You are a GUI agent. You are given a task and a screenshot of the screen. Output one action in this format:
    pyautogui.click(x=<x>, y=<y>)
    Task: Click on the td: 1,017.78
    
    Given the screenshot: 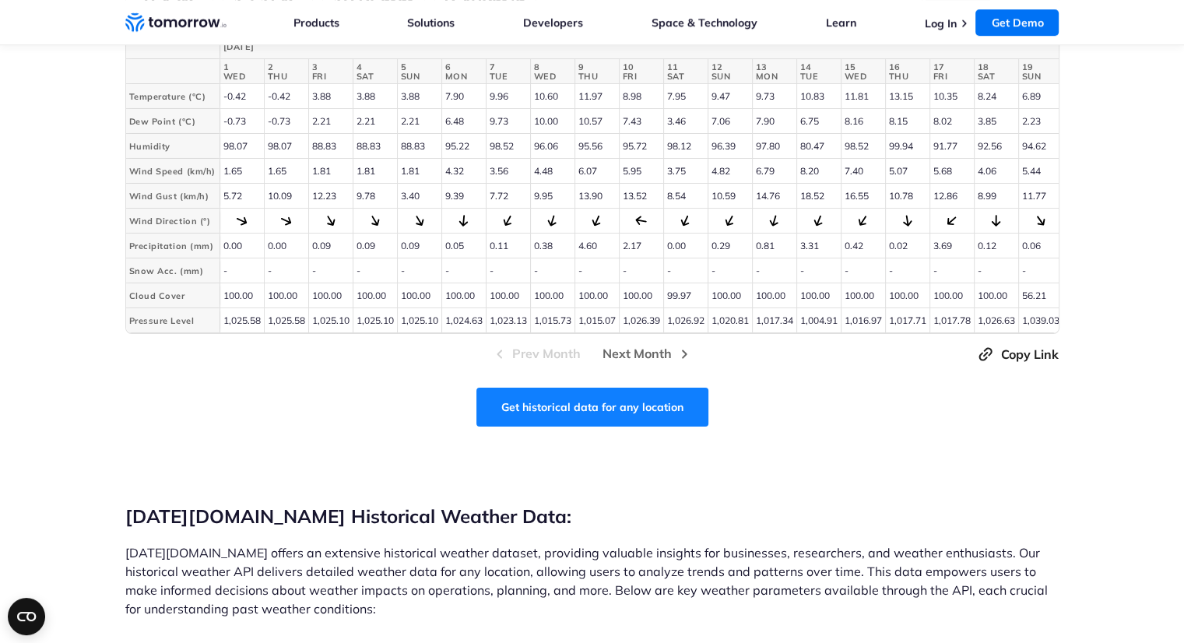 What is the action you would take?
    pyautogui.click(x=951, y=321)
    